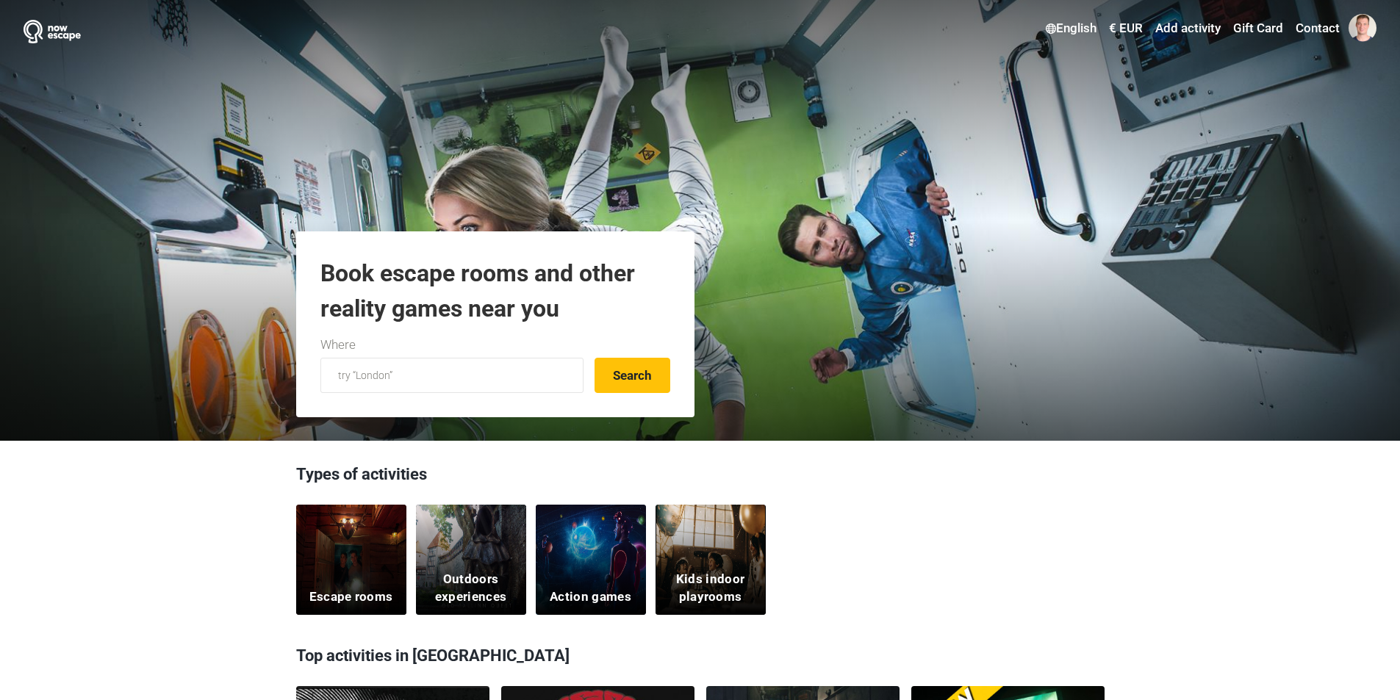 The width and height of the screenshot is (1400, 700). I want to click on h5: Escape rooms, so click(351, 597).